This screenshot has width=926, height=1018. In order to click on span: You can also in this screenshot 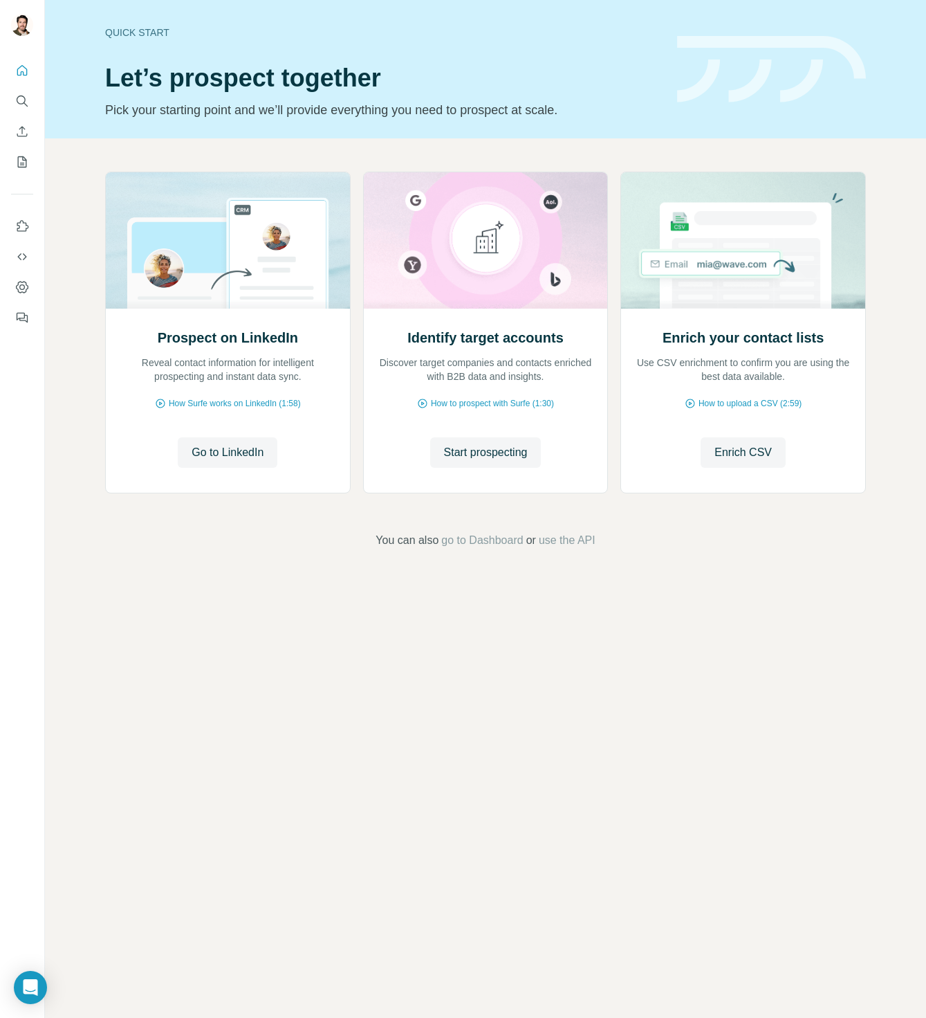, I will do `click(407, 540)`.